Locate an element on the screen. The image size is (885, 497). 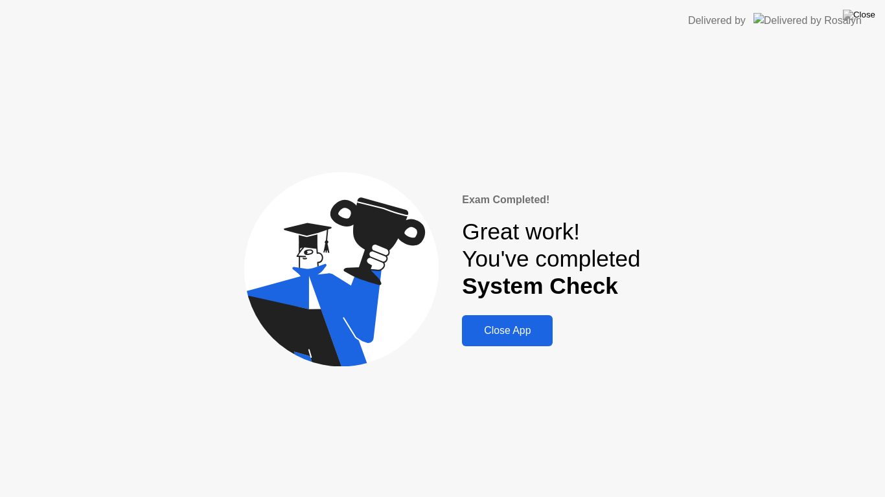
div: Close App is located at coordinates (507, 331).